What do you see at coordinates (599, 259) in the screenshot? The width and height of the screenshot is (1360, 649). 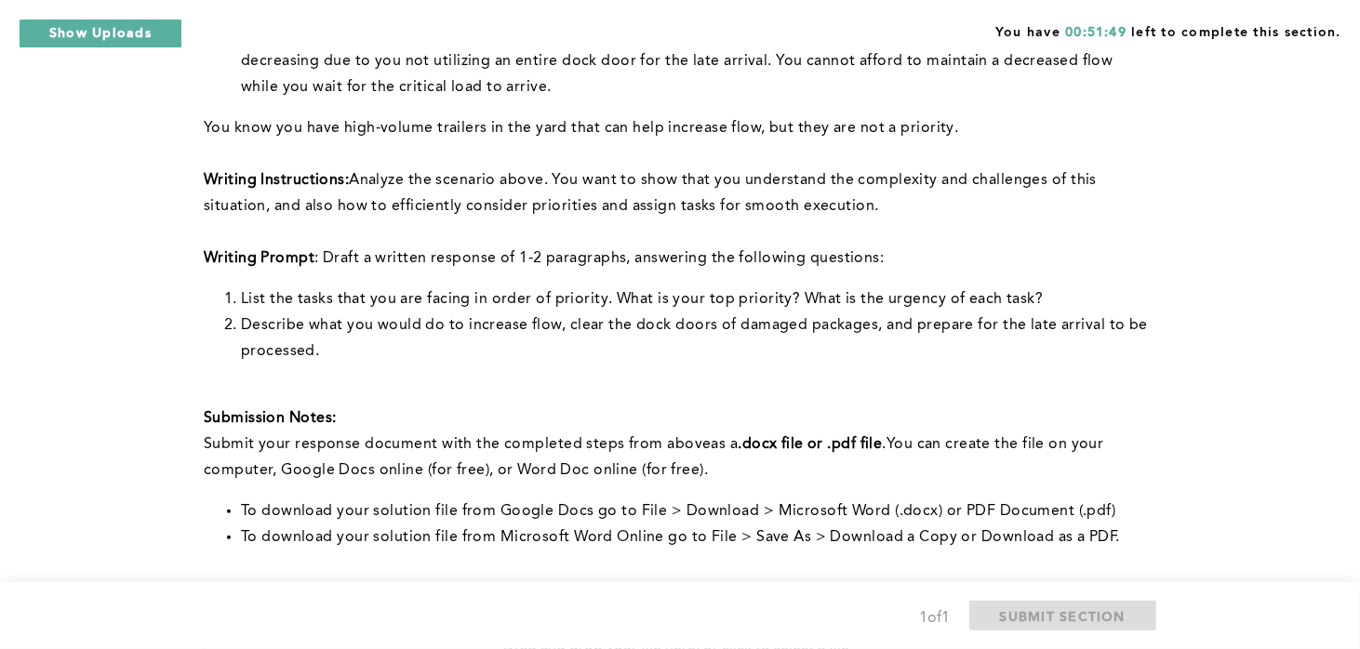 I see `span: : Draft a written response of 1-2 paragraphs, answering the following questions:` at bounding box center [599, 259].